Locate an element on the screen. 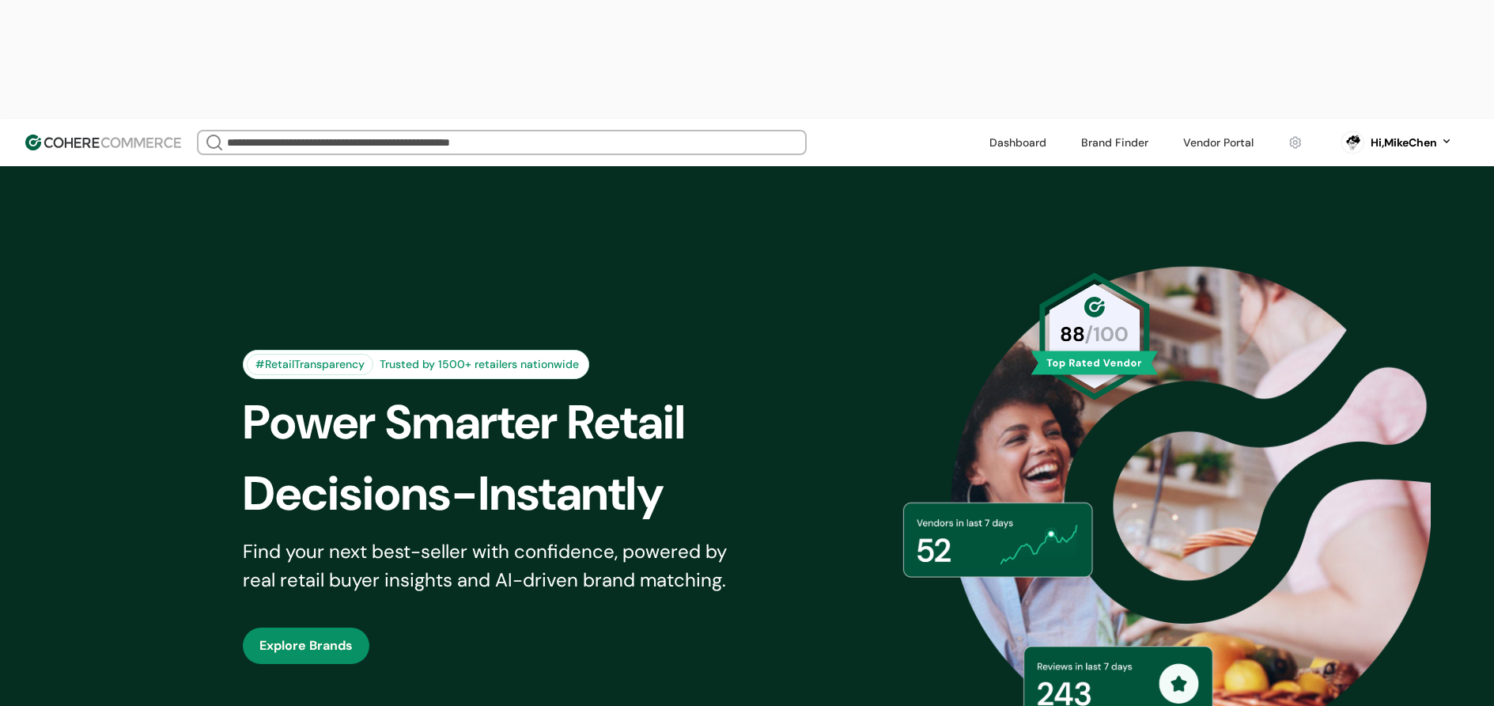 This screenshot has width=1494, height=706. div: Power Smarter Retail is located at coordinates (509, 422).